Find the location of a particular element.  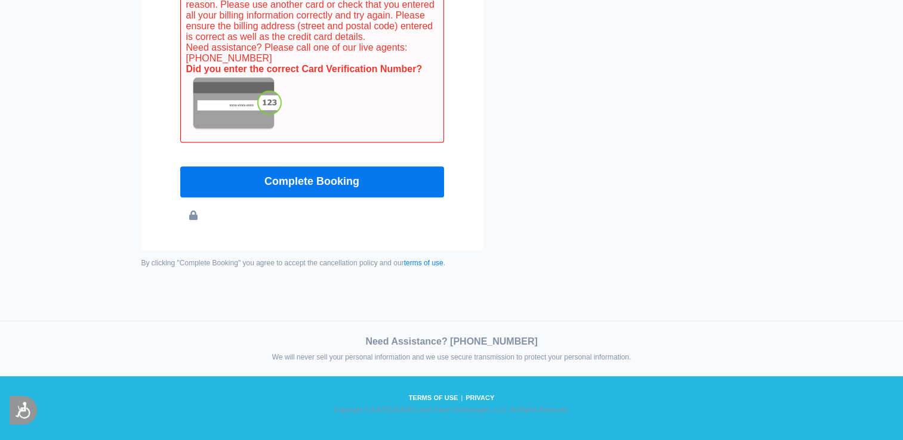

a: terms of use is located at coordinates (424, 263).